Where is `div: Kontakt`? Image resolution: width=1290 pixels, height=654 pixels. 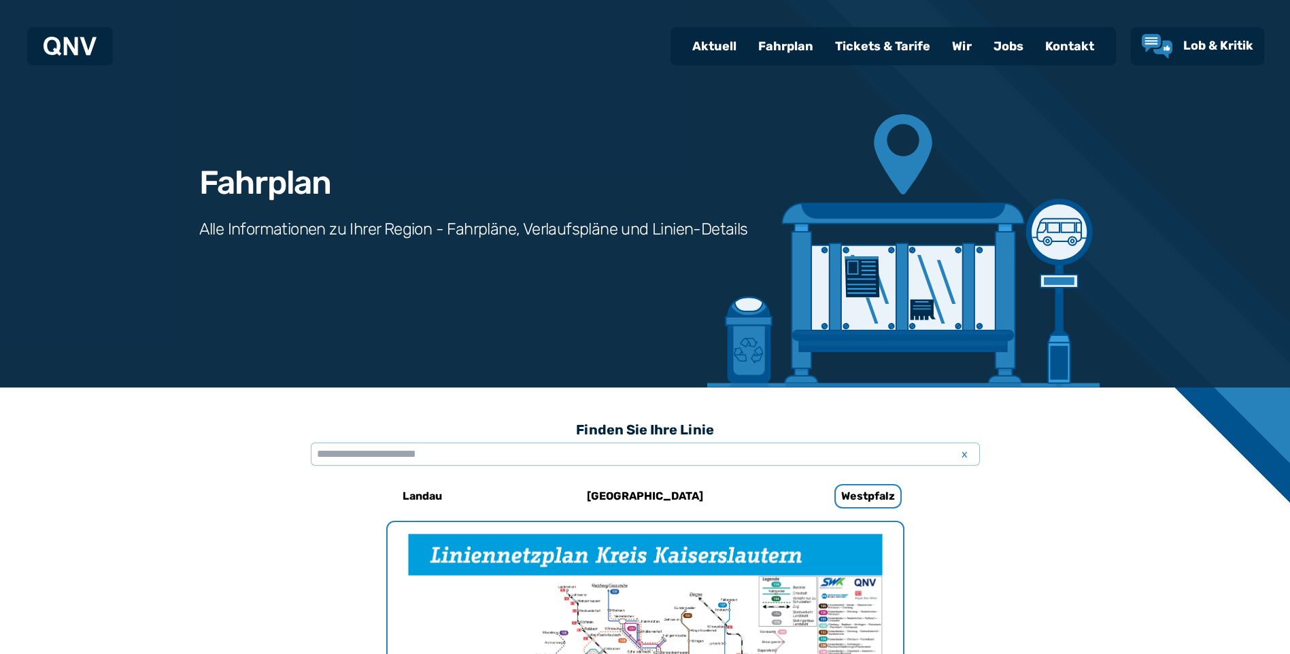
div: Kontakt is located at coordinates (1069, 46).